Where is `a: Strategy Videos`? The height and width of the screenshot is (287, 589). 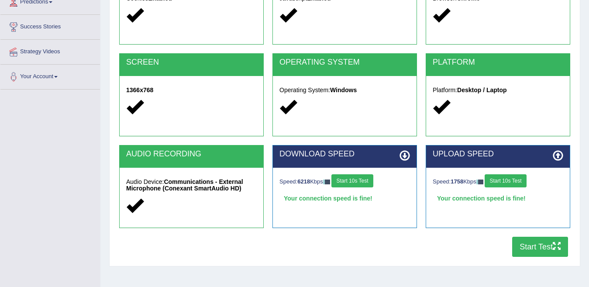
a: Strategy Videos is located at coordinates (50, 51).